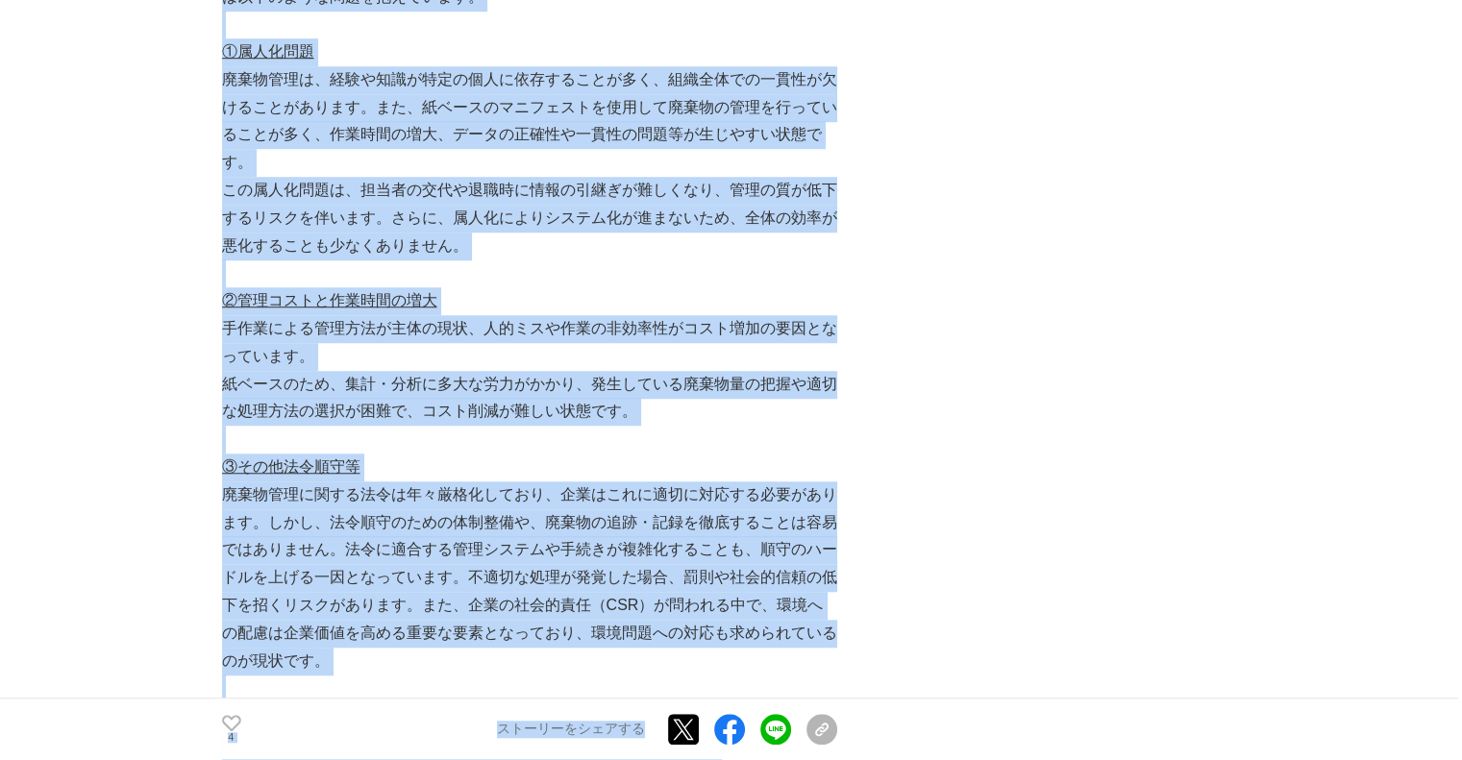 Image resolution: width=1462 pixels, height=760 pixels. I want to click on u: ①属人化問題, so click(268, 51).